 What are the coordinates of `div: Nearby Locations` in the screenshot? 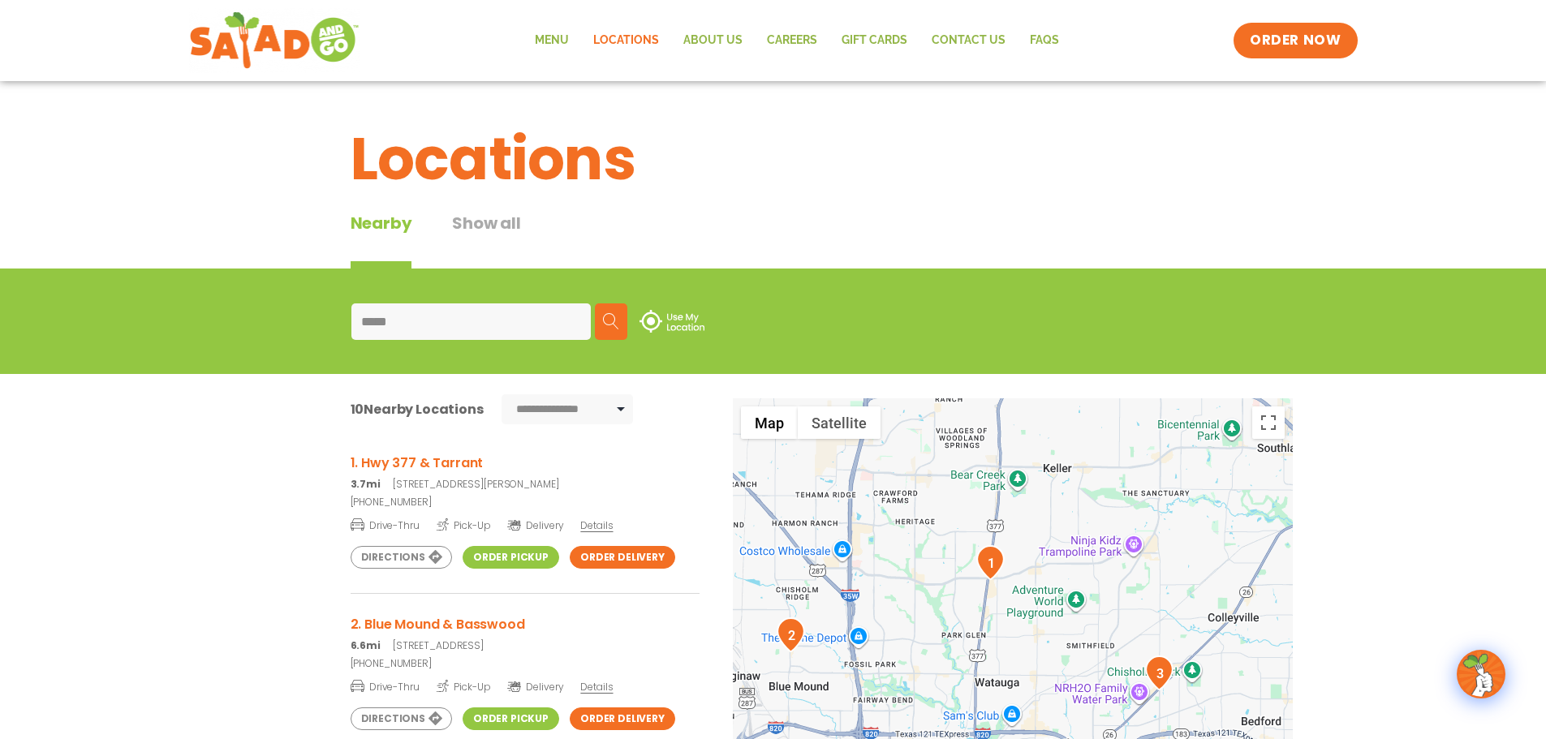 It's located at (417, 409).